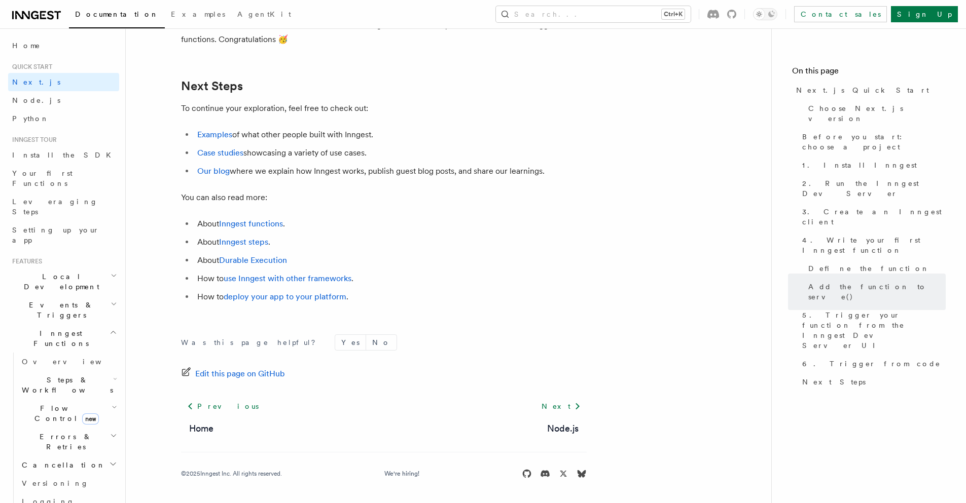 The height and width of the screenshot is (503, 966). Describe the element at coordinates (68, 484) in the screenshot. I see `a: Versioning` at that location.